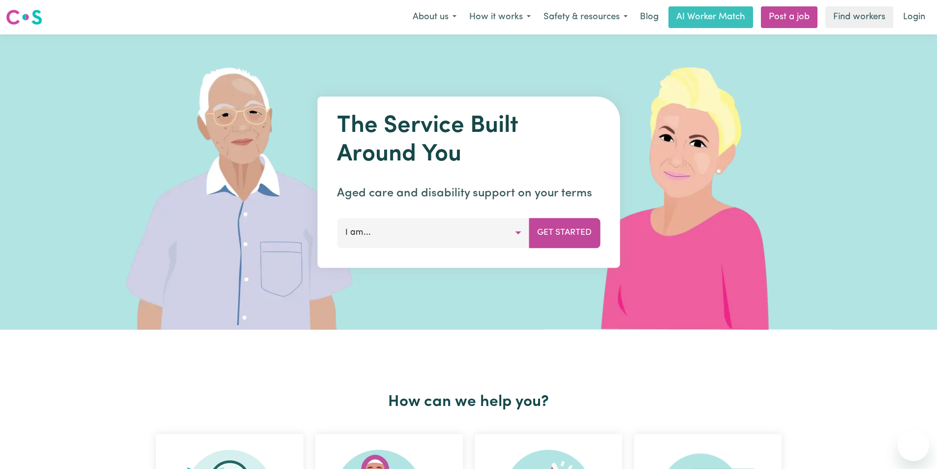 The image size is (937, 469). I want to click on h1: The Service Built Around You, so click(468, 140).